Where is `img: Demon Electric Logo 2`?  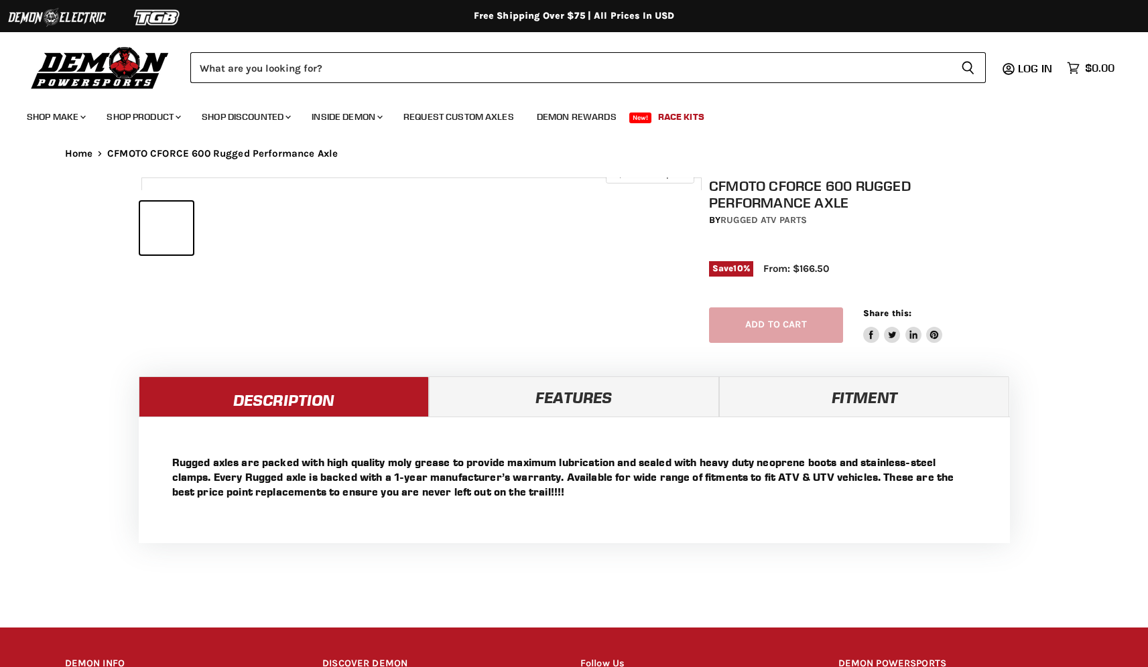 img: Demon Electric Logo 2 is located at coordinates (57, 17).